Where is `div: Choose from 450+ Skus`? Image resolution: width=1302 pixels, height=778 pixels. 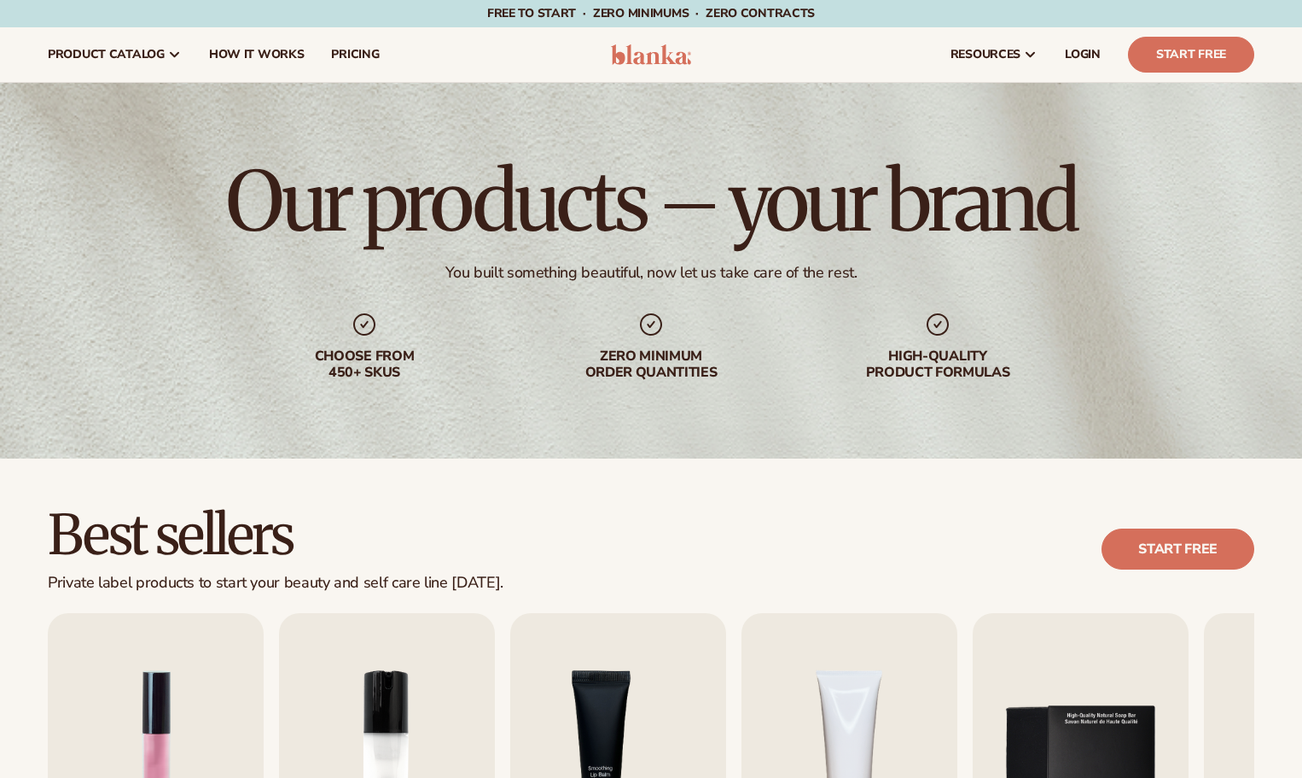
div: Choose from 450+ Skus is located at coordinates (364, 364).